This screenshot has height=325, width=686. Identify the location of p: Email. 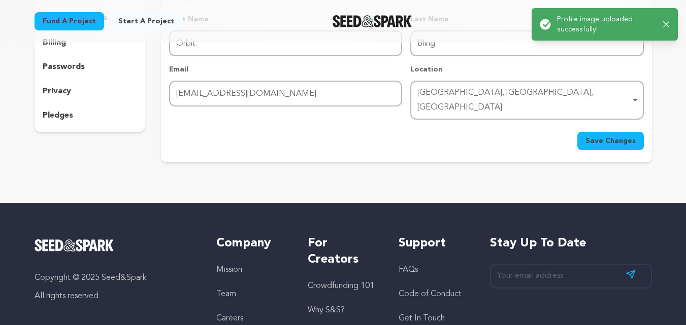
(285, 70).